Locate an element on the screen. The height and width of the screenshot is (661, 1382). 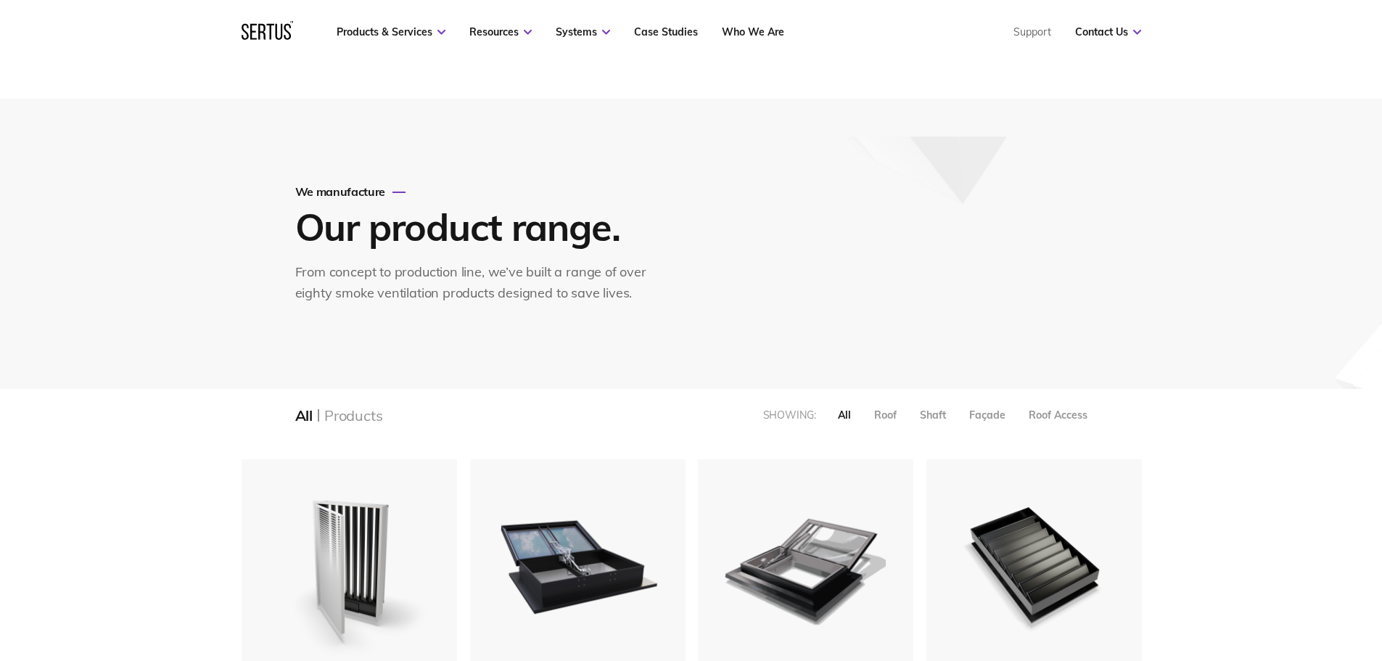
a: Case Studies is located at coordinates (666, 32).